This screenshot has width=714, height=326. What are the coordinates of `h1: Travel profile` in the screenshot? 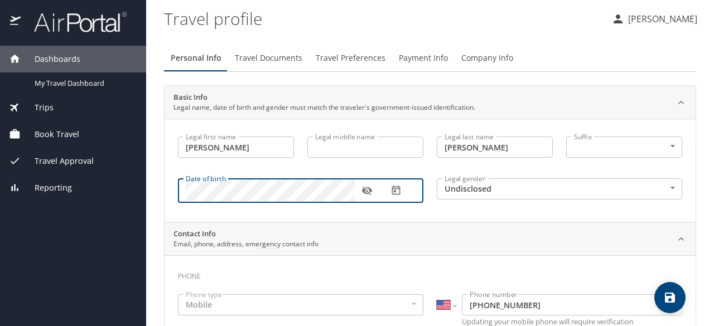 It's located at (383, 18).